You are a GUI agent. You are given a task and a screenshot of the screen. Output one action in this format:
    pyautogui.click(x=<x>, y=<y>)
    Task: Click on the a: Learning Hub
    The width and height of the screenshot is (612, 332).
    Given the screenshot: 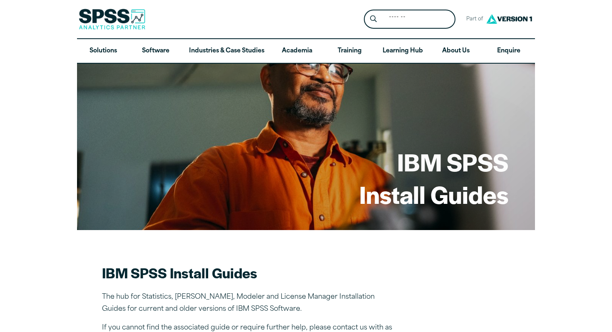 What is the action you would take?
    pyautogui.click(x=403, y=51)
    